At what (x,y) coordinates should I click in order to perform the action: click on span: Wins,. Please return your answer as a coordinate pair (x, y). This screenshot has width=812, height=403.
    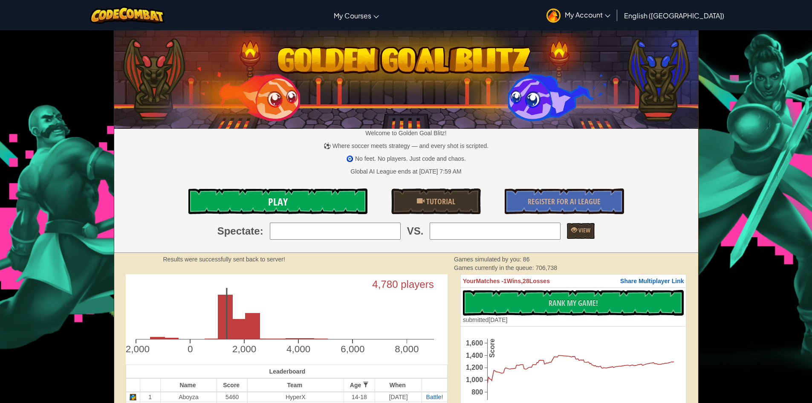
    Looking at the image, I should click on (514, 281).